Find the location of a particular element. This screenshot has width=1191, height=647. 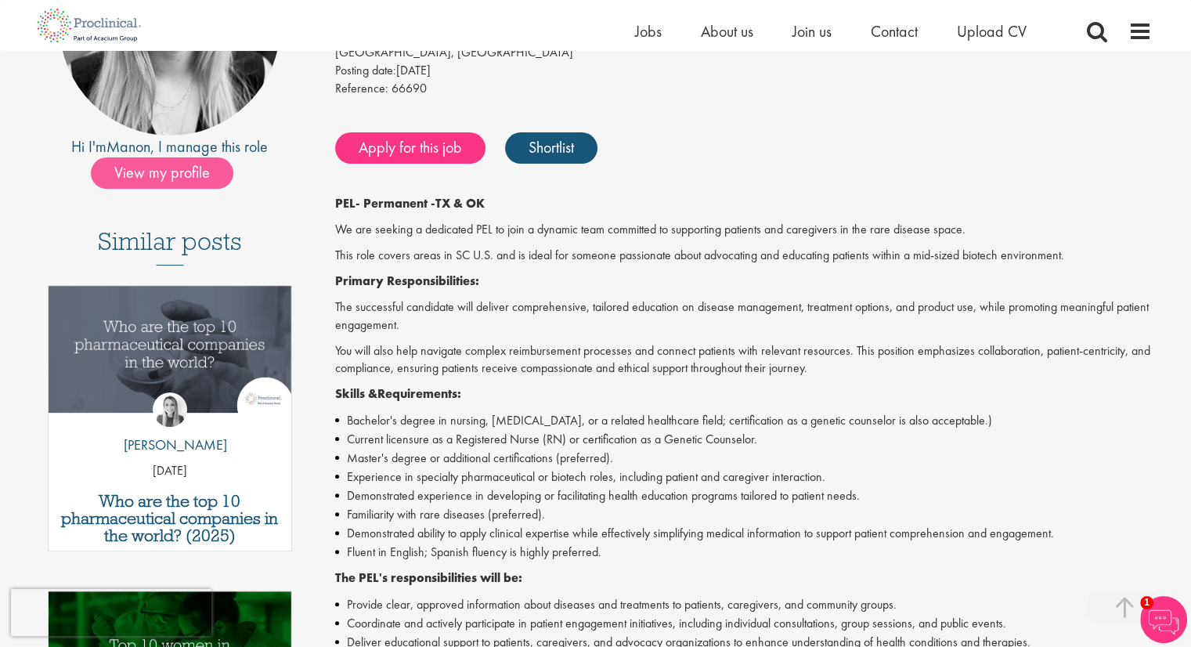

strong: Requirements: is located at coordinates (419, 393).